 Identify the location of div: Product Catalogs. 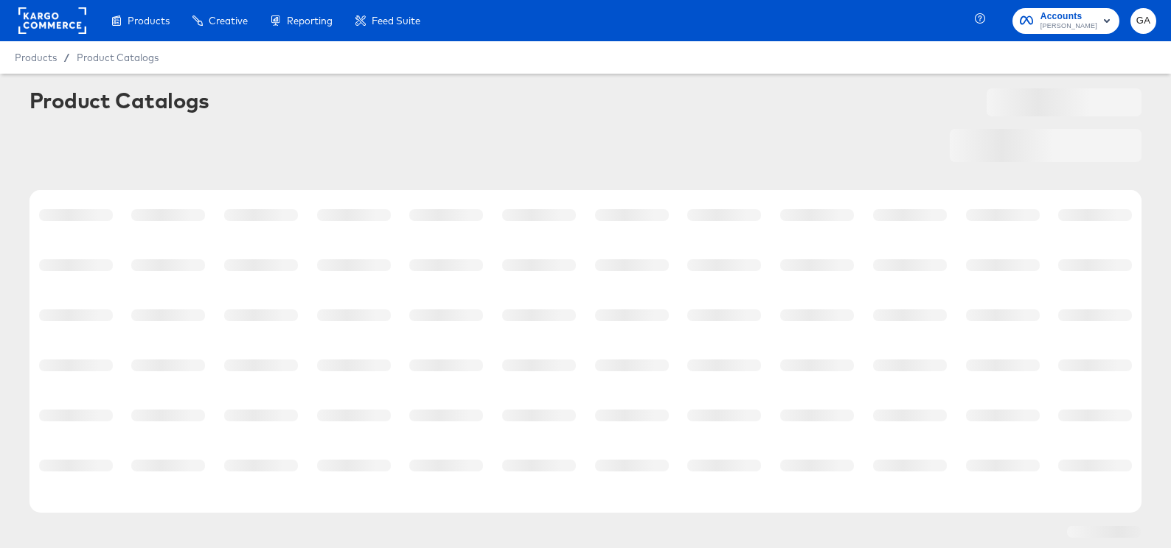
(119, 100).